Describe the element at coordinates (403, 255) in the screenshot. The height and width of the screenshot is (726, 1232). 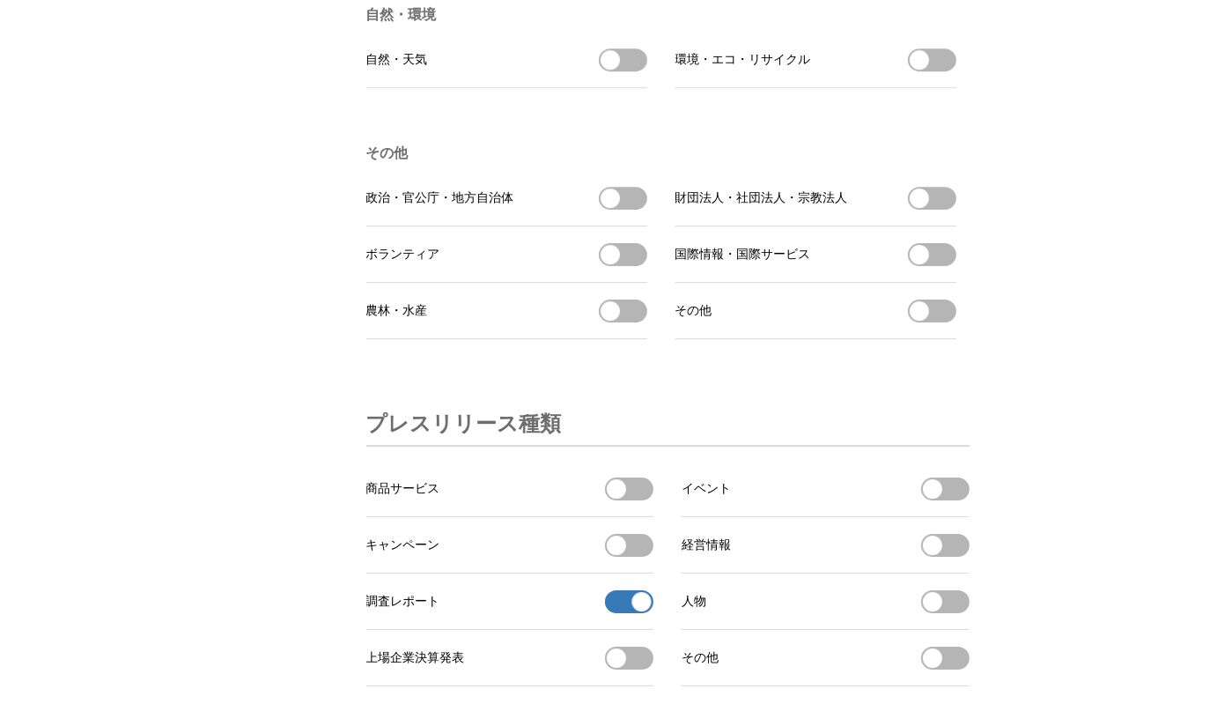
I see `span: ボランティア` at that location.